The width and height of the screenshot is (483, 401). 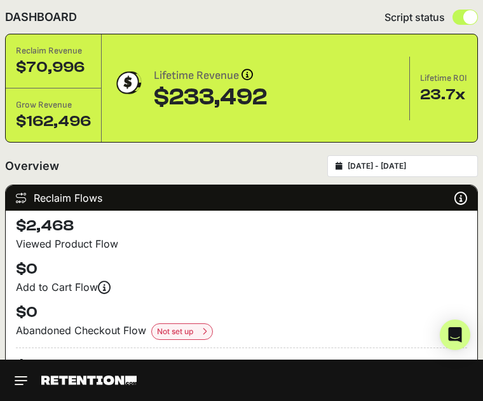 I want to click on div: Abandoned Checkout Flow, so click(x=242, y=331).